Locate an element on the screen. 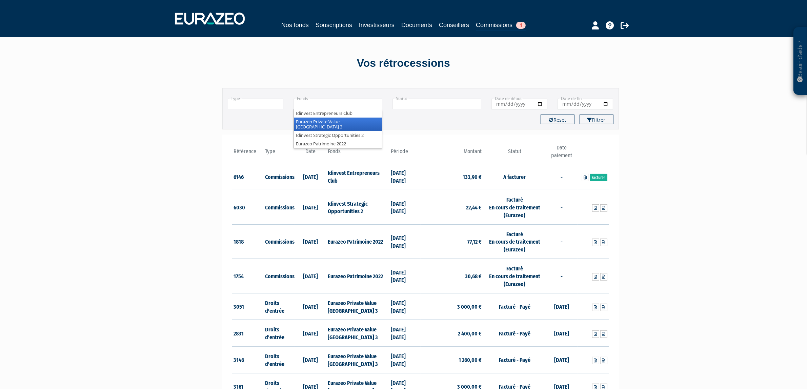 This screenshot has height=389, width=807. td: 2831 is located at coordinates (248, 333).